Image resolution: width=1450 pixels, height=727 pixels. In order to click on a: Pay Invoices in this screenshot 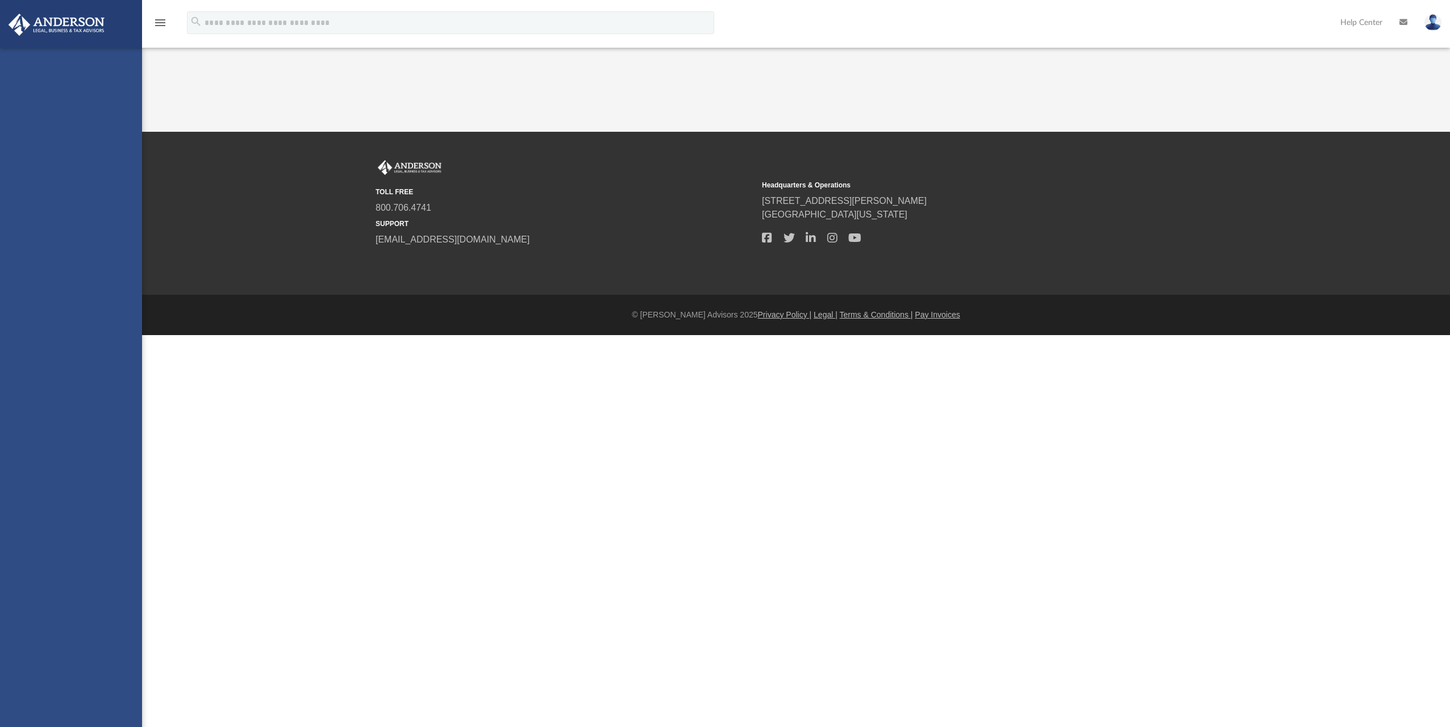, I will do `click(937, 315)`.